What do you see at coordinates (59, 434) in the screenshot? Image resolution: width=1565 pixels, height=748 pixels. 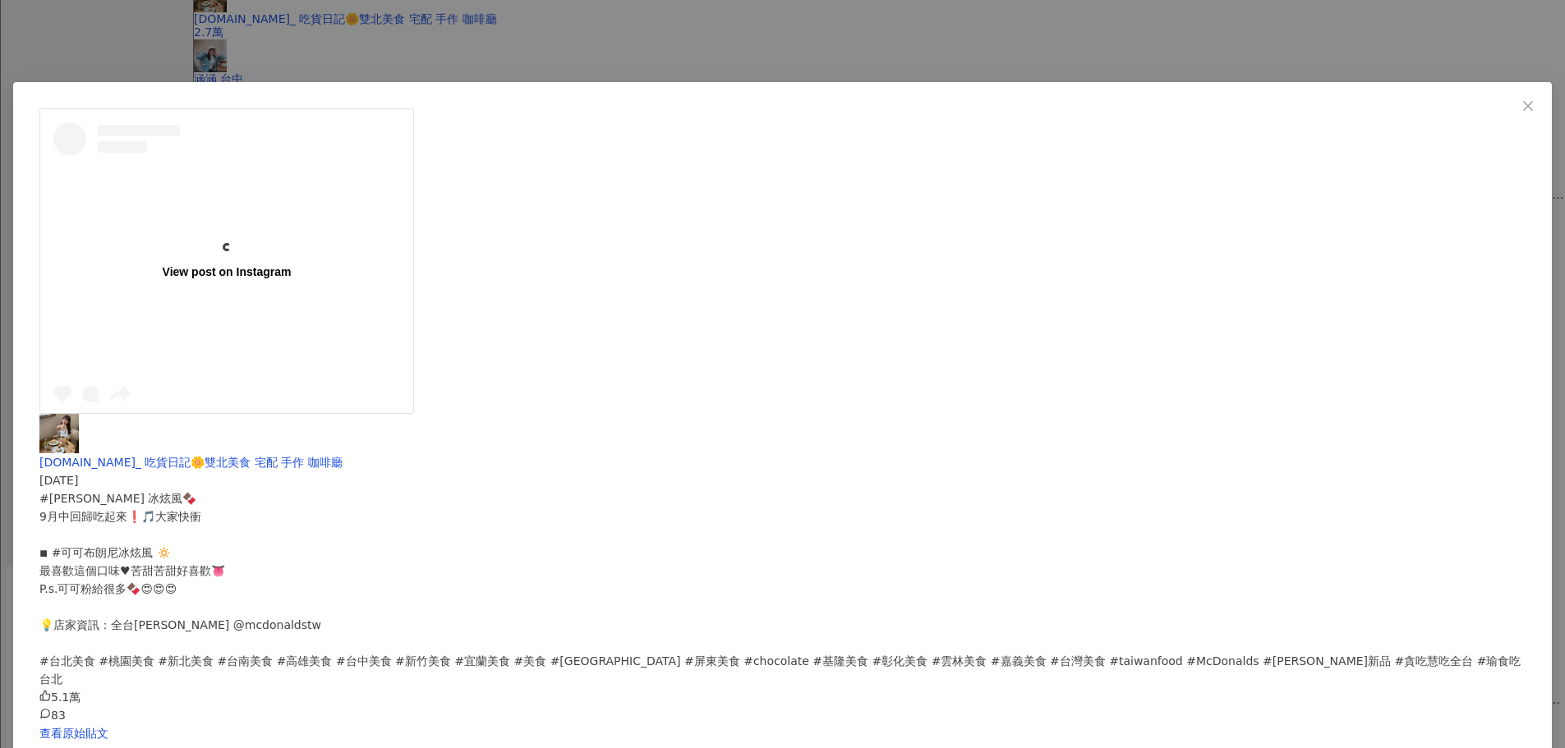 I see `img: KOL Avatar` at bounding box center [59, 434].